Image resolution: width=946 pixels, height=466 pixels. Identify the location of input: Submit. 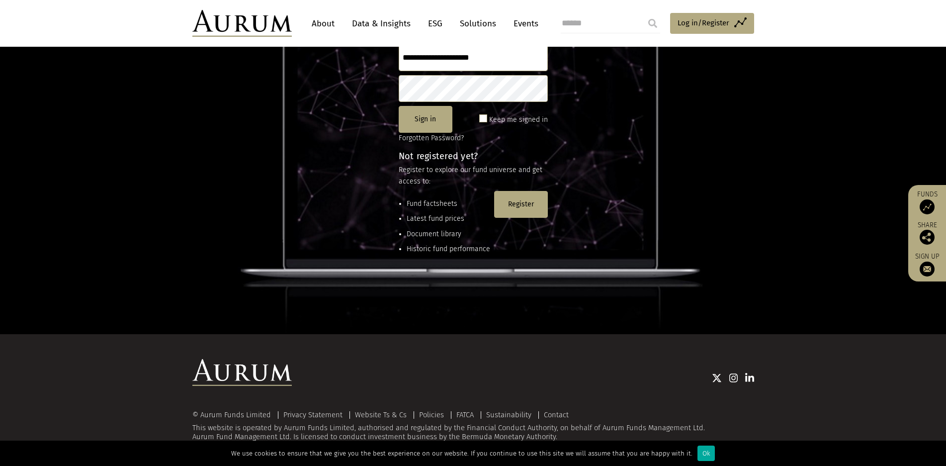
(653, 23).